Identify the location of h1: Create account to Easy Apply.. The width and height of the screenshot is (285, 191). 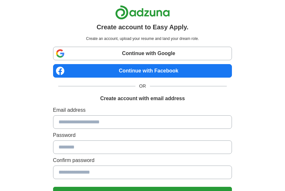
(142, 27).